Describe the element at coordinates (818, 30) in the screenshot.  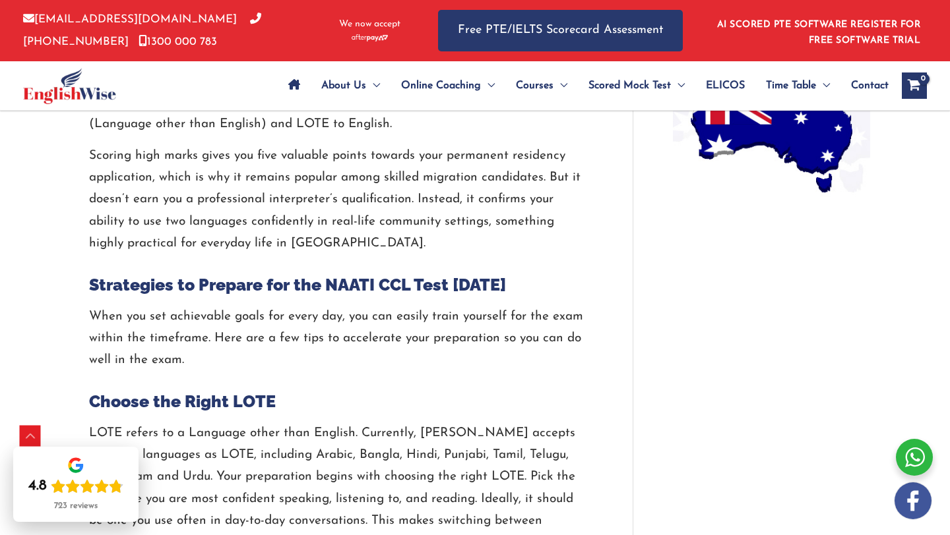
I see `aside: Header Widget 1` at that location.